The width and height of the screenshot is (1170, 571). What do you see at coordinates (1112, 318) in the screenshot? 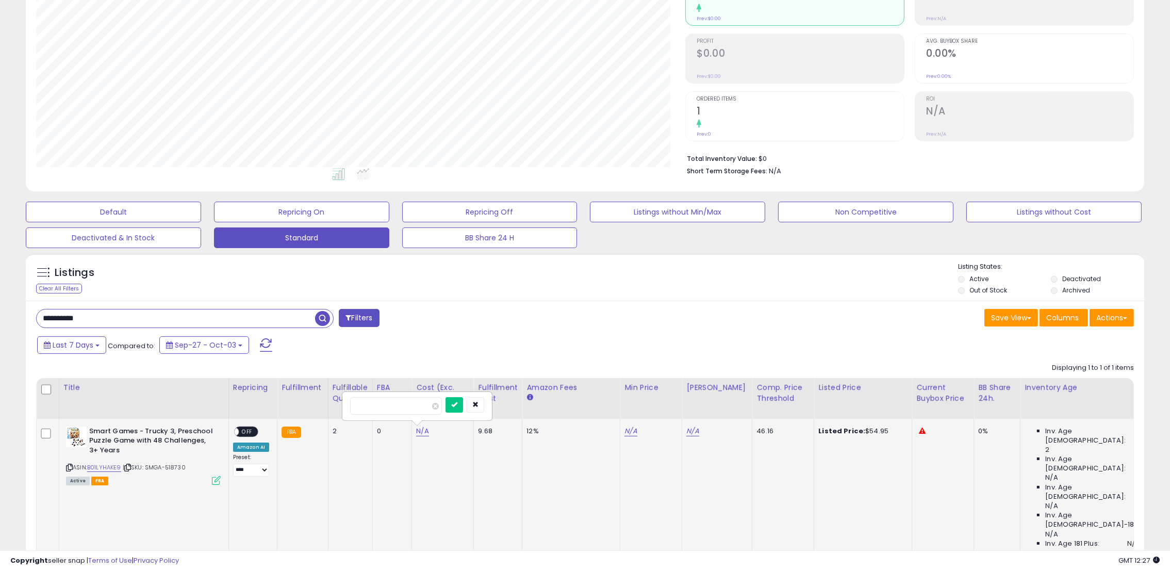
I see `button: Actions` at bounding box center [1112, 318].